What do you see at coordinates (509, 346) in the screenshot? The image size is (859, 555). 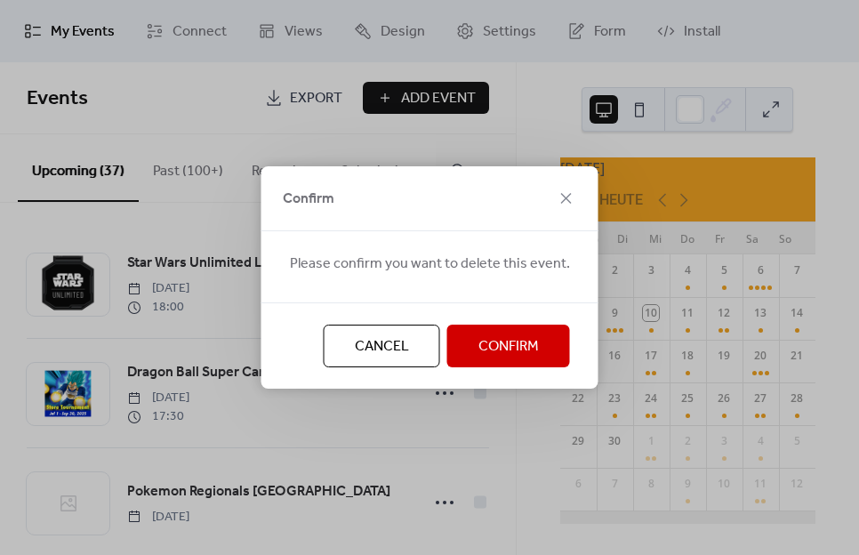 I see `button: Confirm` at bounding box center [509, 346].